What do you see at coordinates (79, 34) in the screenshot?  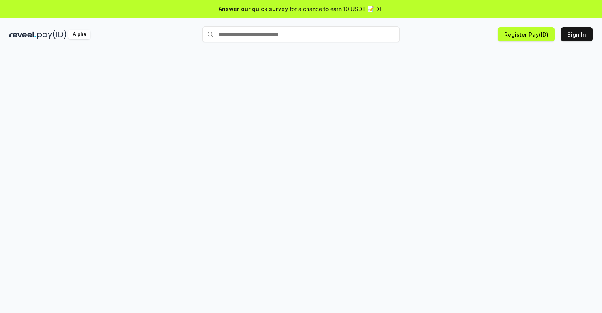 I see `div: Alpha` at bounding box center [79, 34].